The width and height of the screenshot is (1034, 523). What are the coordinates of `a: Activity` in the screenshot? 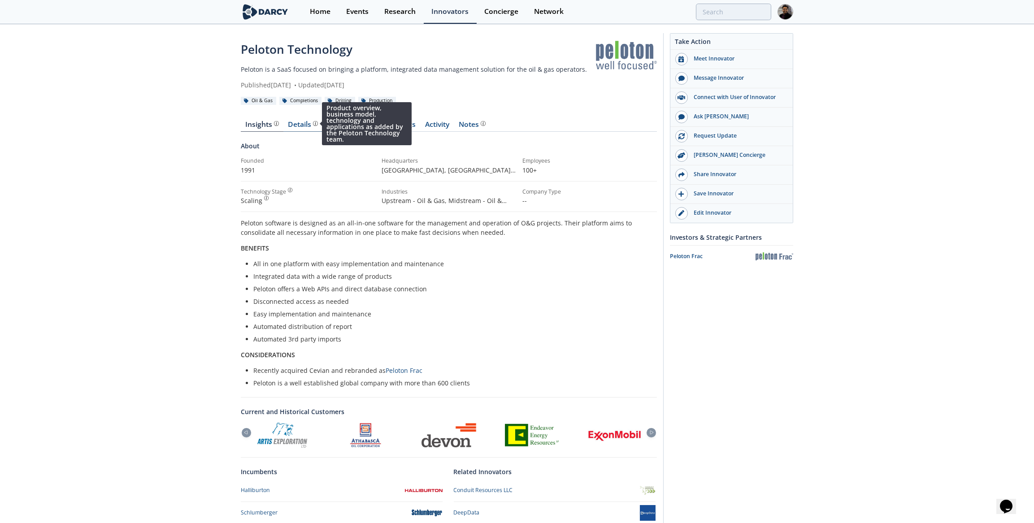 It's located at (437, 126).